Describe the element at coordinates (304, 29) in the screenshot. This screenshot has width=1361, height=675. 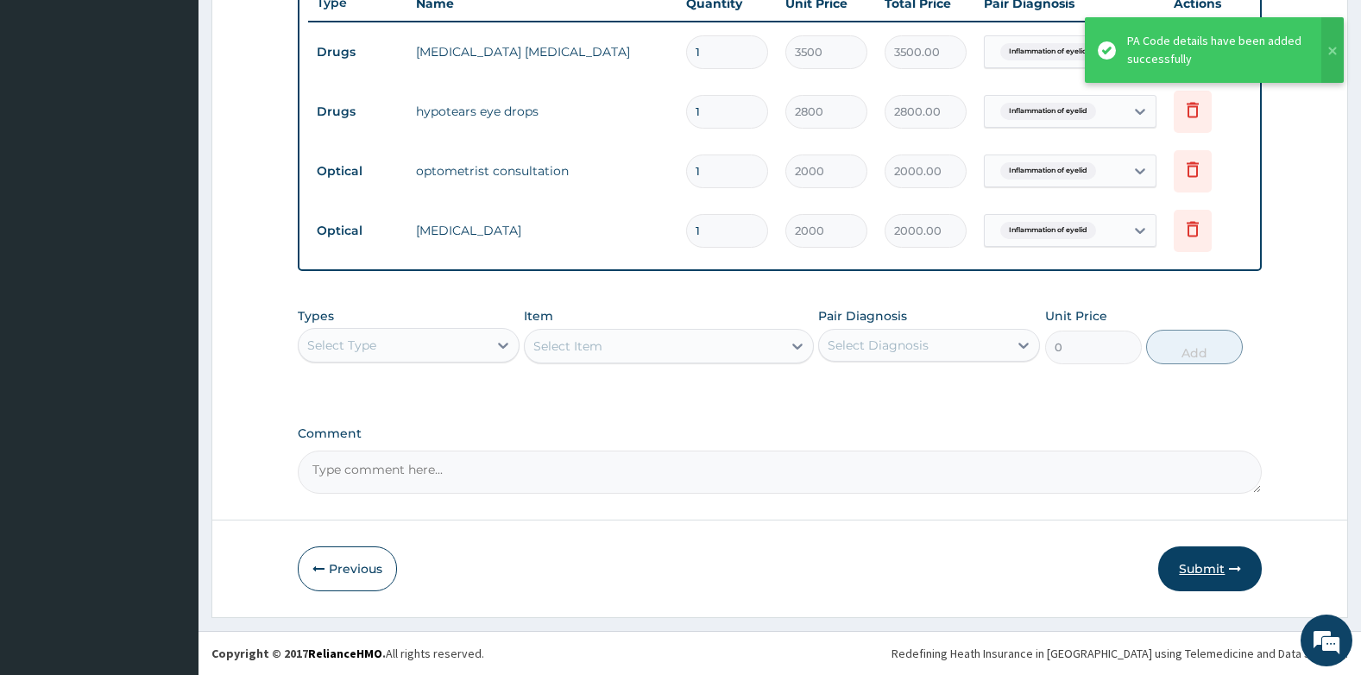
I see `div: Minimize live chat window` at that location.